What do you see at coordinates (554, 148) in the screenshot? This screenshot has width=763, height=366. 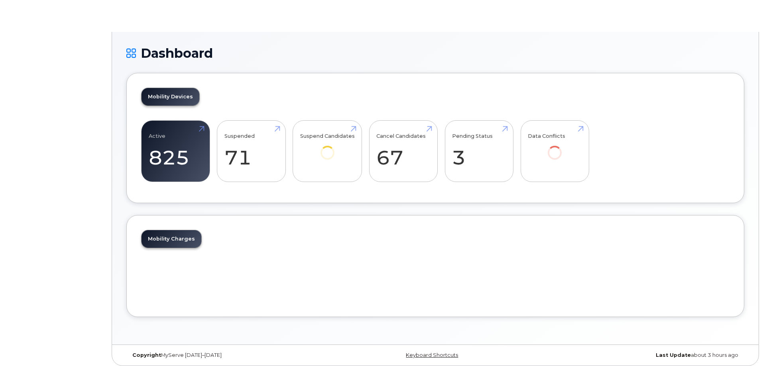 I see `a: Data Conflicts` at bounding box center [554, 148].